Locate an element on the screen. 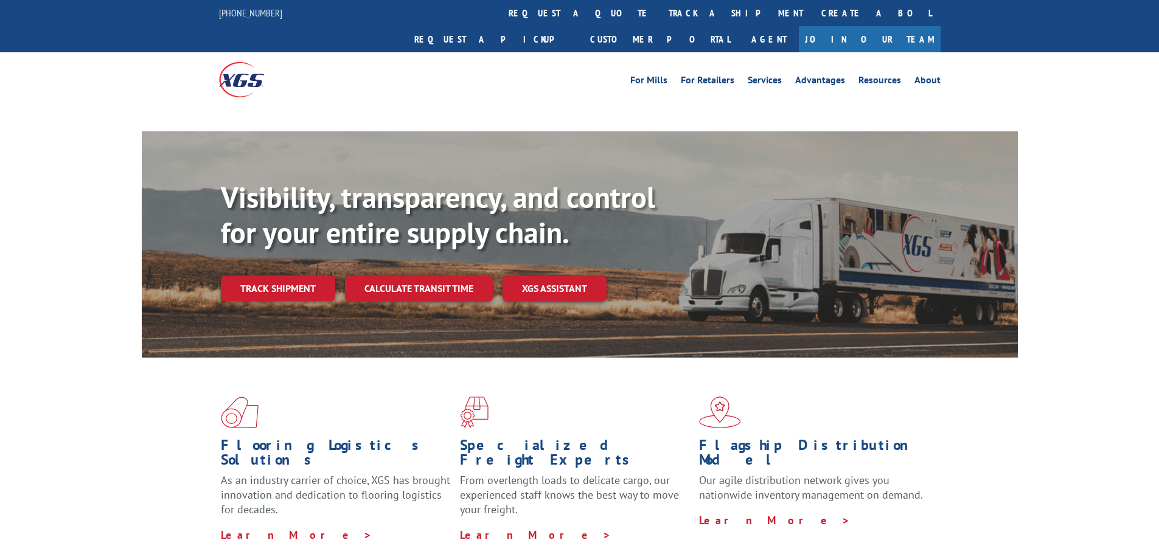 The width and height of the screenshot is (1159, 554). a: For Retailers is located at coordinates (707, 82).